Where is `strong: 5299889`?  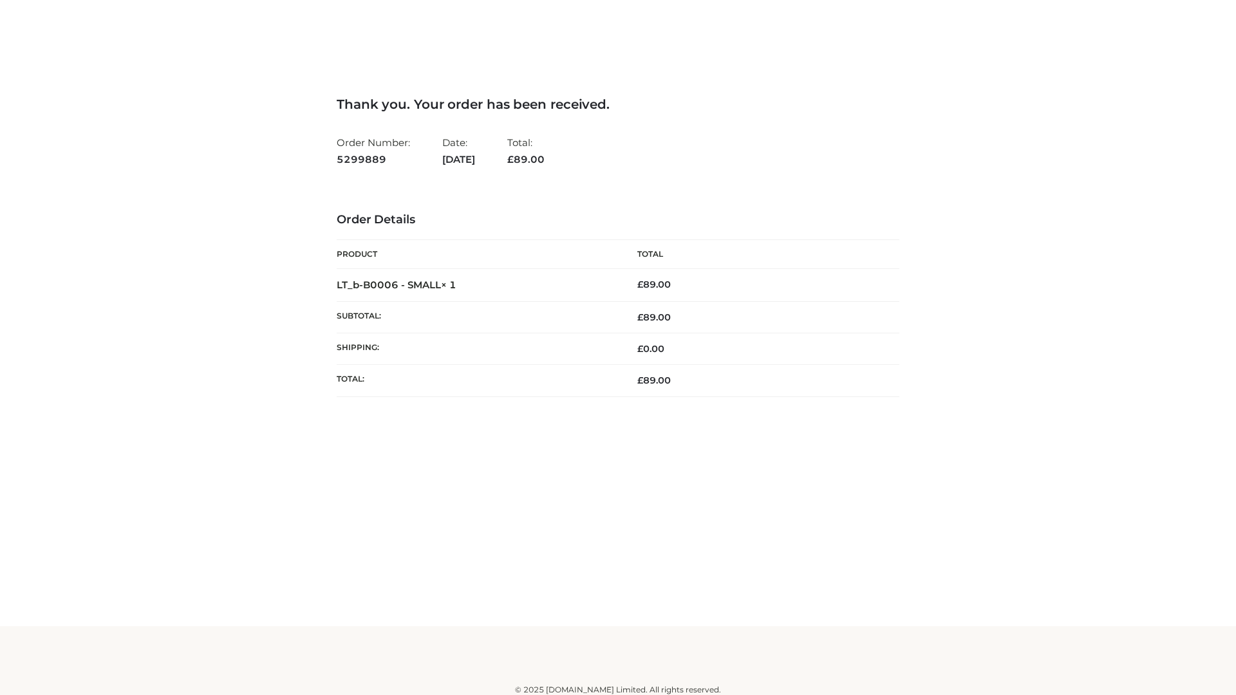
strong: 5299889 is located at coordinates (373, 160).